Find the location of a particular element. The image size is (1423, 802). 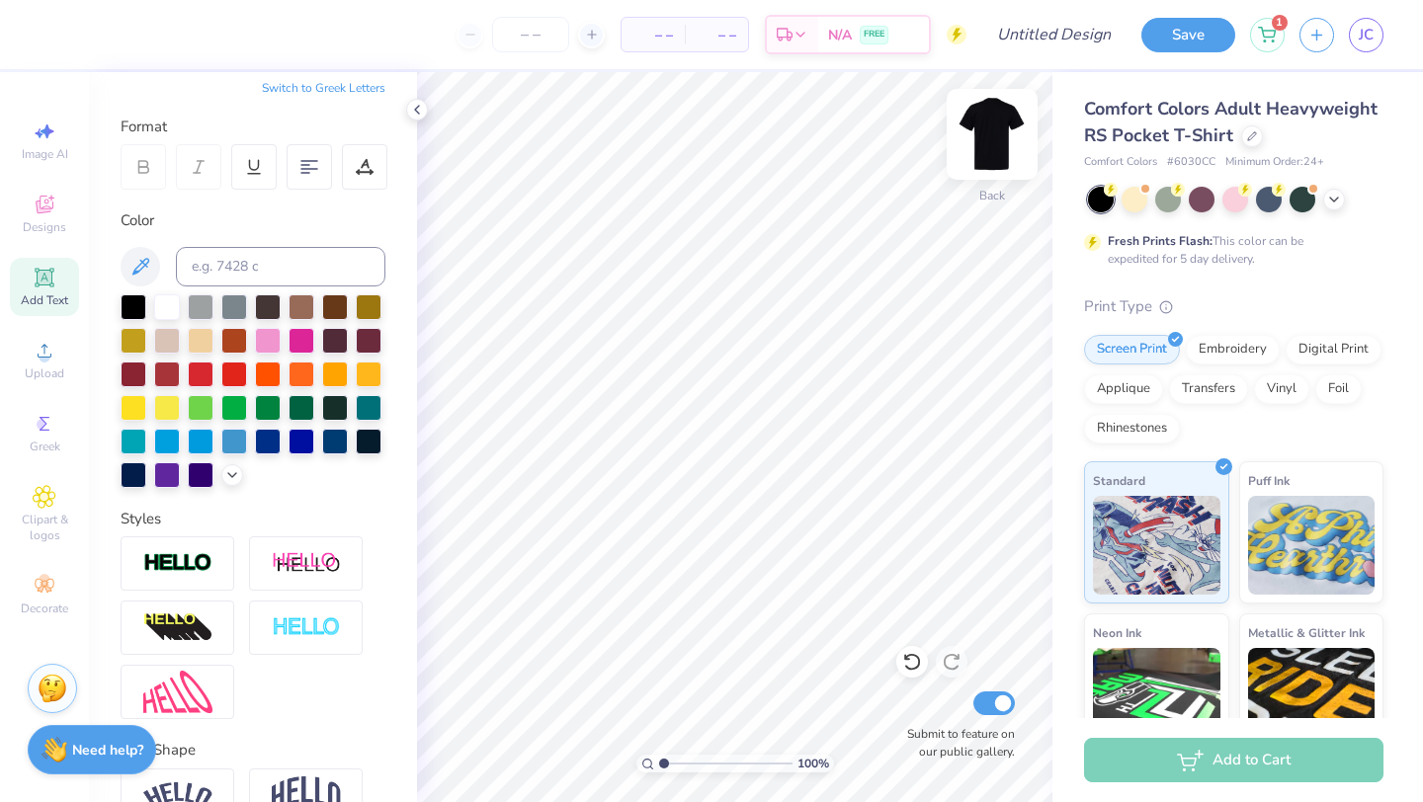

span: Puff Ink is located at coordinates (1269, 480).